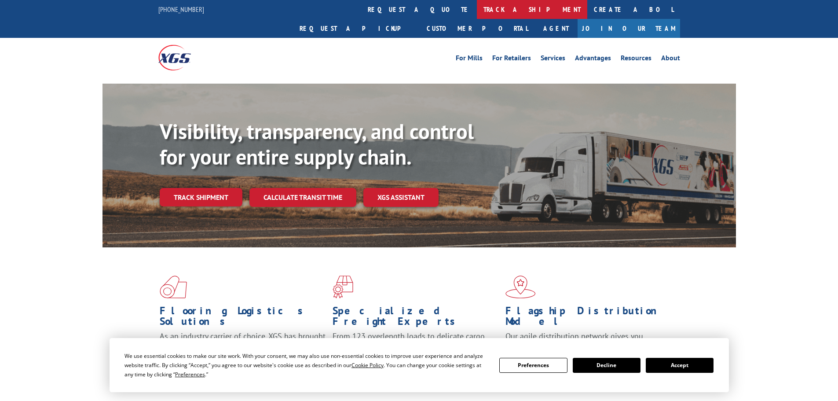 The image size is (838, 401). What do you see at coordinates (670, 59) in the screenshot?
I see `a: About` at bounding box center [670, 59].